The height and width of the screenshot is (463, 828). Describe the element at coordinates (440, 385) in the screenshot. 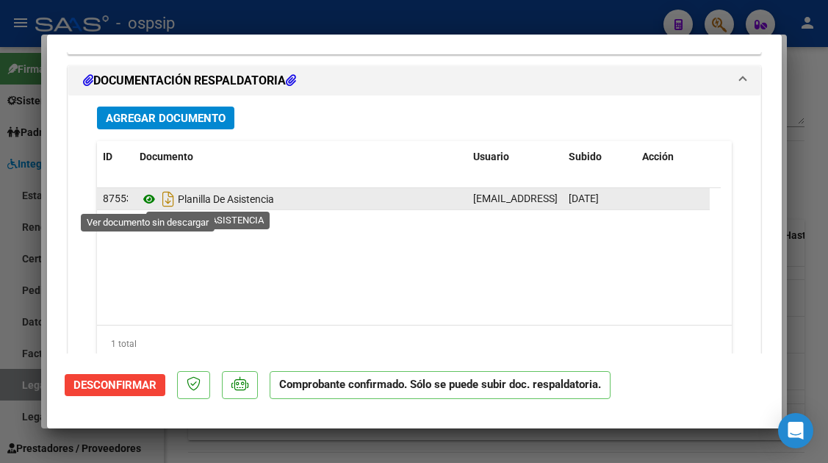

I see `p: Comprobante confirmado. Sólo se puede subir doc. respaldatoria.` at that location.